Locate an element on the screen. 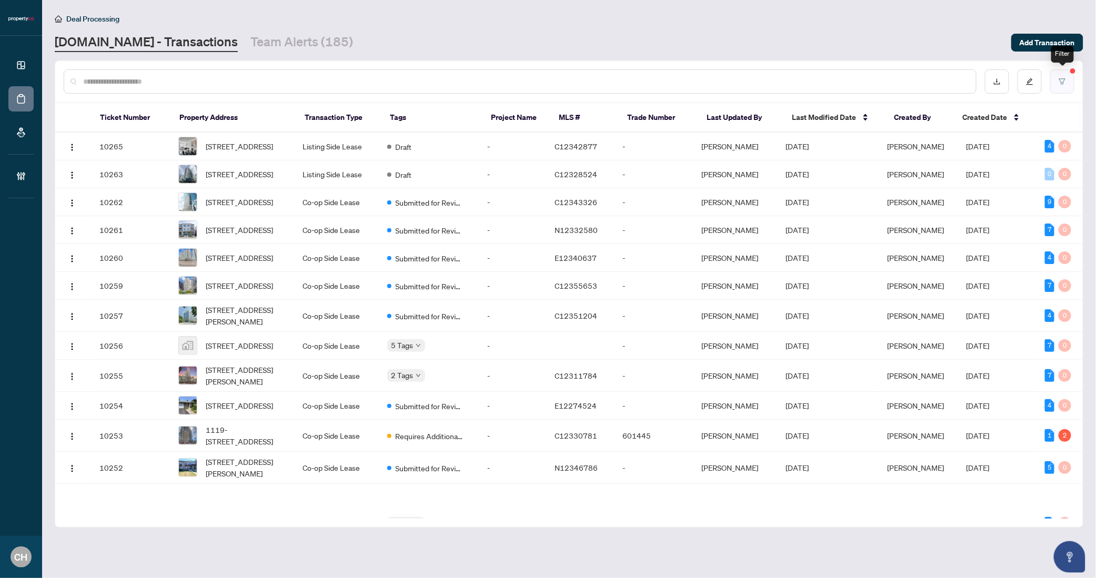  th: Created Date is located at coordinates (994, 118).